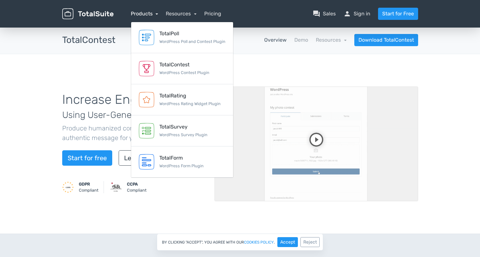 This screenshot has width=480, height=257. What do you see at coordinates (147, 69) in the screenshot?
I see `img: TotalContest` at bounding box center [147, 69].